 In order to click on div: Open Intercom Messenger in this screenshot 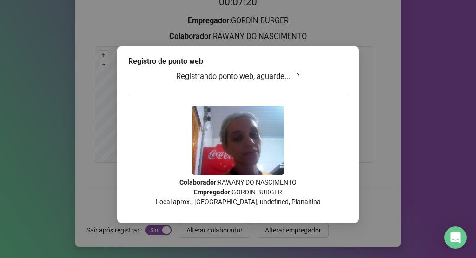, I will do `click(456, 238)`.